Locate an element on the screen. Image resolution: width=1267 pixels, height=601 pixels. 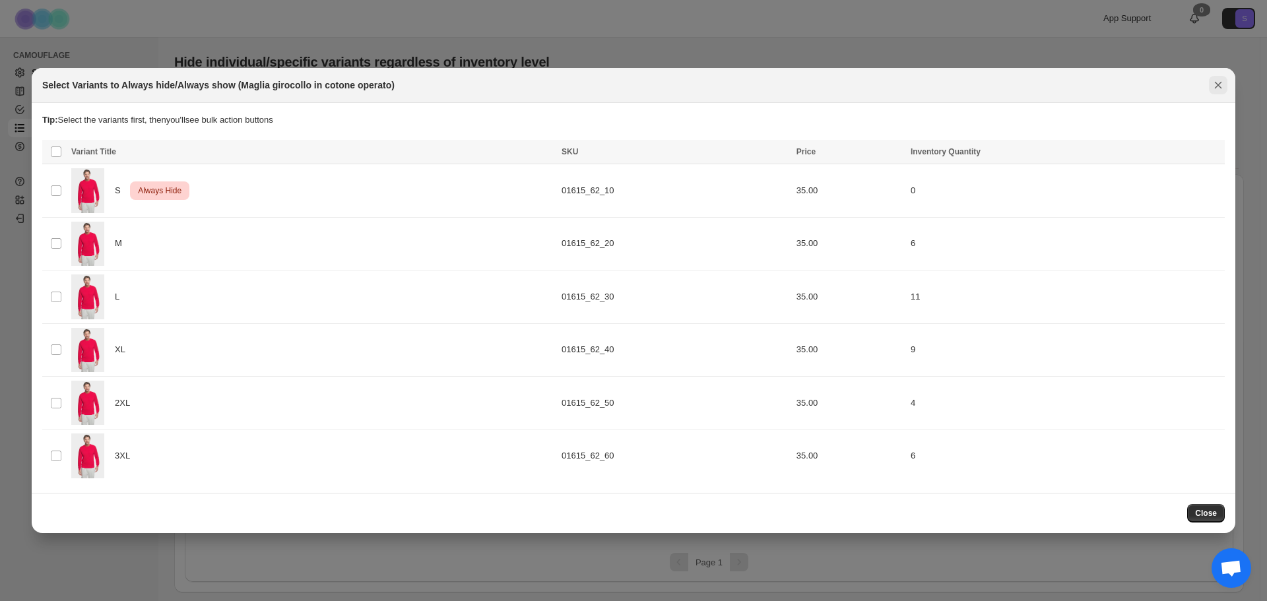
span: Inventory Quantity is located at coordinates (945, 152).